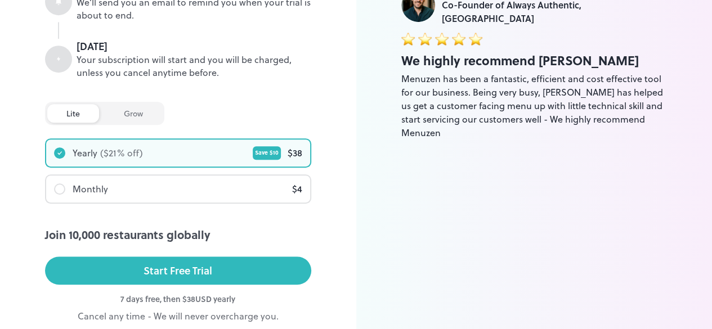 The height and width of the screenshot is (329, 712). What do you see at coordinates (133, 113) in the screenshot?
I see `div: grow` at bounding box center [133, 113].